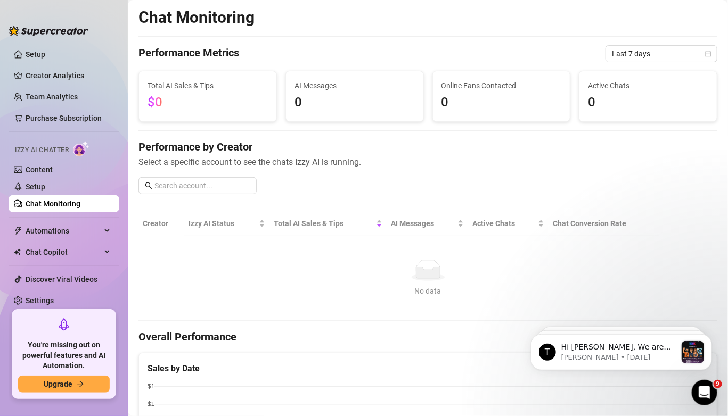 The image size is (728, 416). Describe the element at coordinates (68, 76) in the screenshot. I see `a: Creator Analytics` at that location.